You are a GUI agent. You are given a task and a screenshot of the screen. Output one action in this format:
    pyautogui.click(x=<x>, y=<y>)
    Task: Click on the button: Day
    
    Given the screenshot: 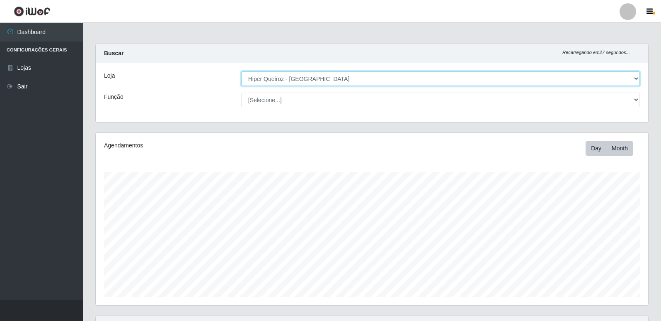 What is the action you would take?
    pyautogui.click(x=596, y=148)
    